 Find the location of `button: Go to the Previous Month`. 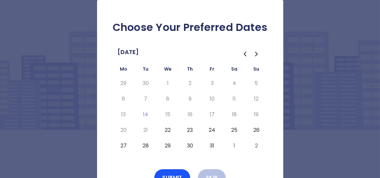

button: Go to the Previous Month is located at coordinates (245, 54).